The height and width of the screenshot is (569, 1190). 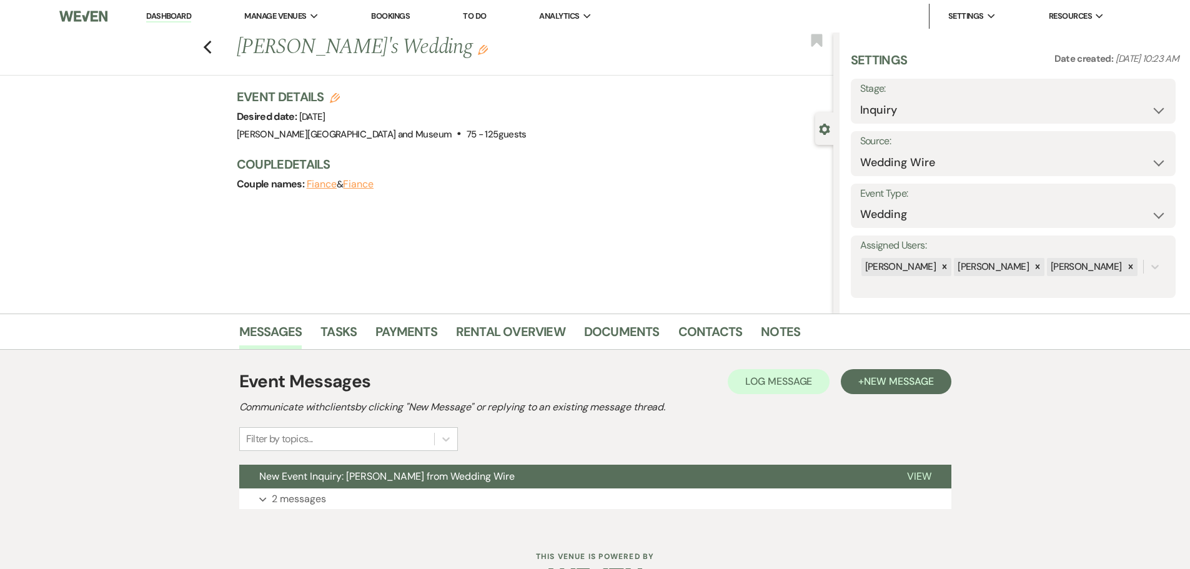 I want to click on label: Event Type:, so click(x=1013, y=194).